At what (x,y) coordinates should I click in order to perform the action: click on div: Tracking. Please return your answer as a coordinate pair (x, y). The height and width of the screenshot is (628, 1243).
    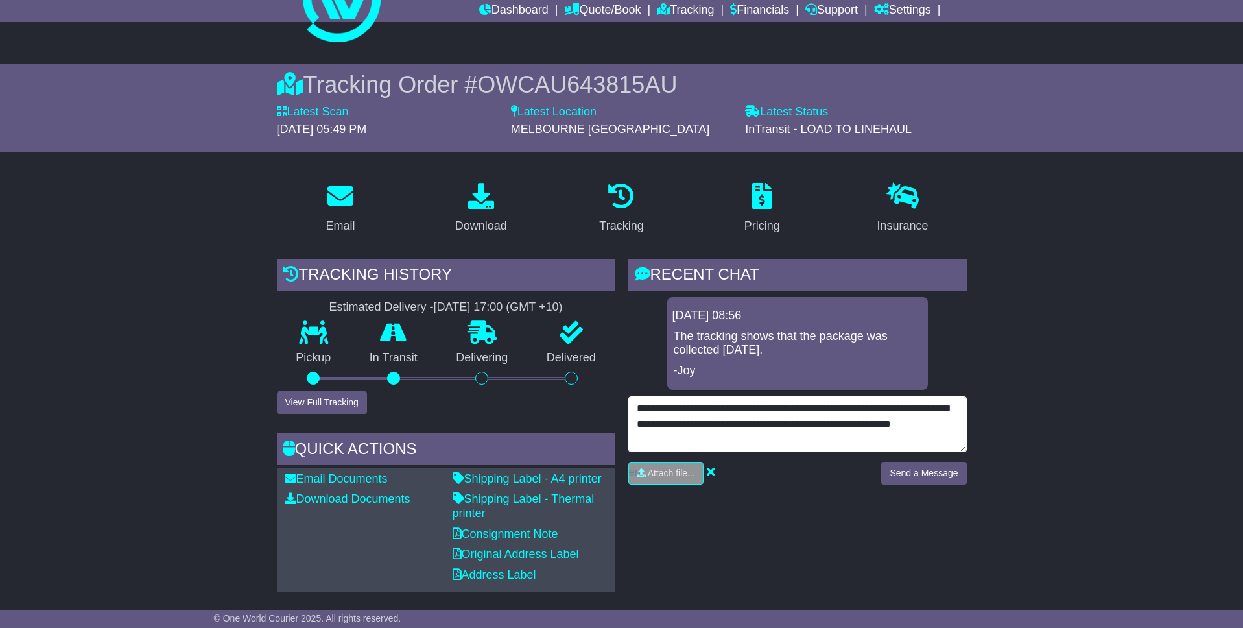
    Looking at the image, I should click on (621, 226).